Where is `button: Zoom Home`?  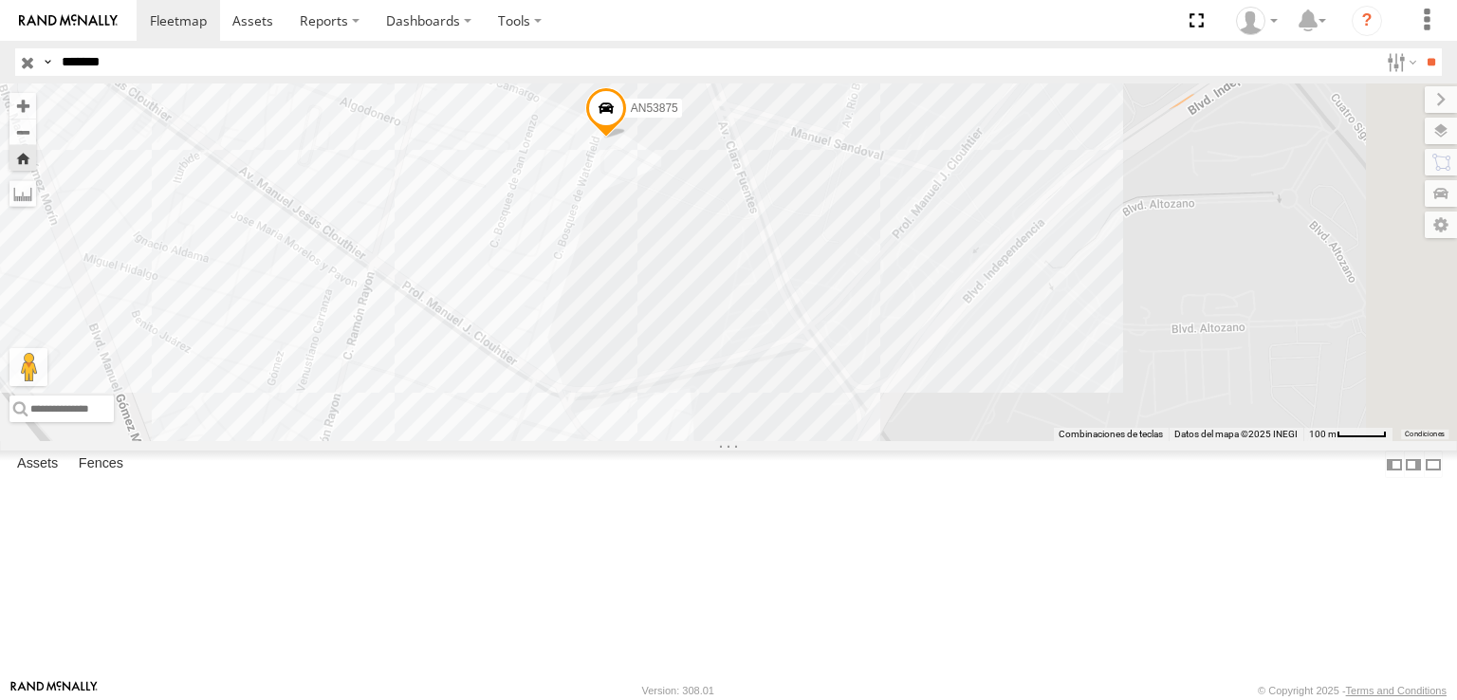
button: Zoom Home is located at coordinates (23, 157).